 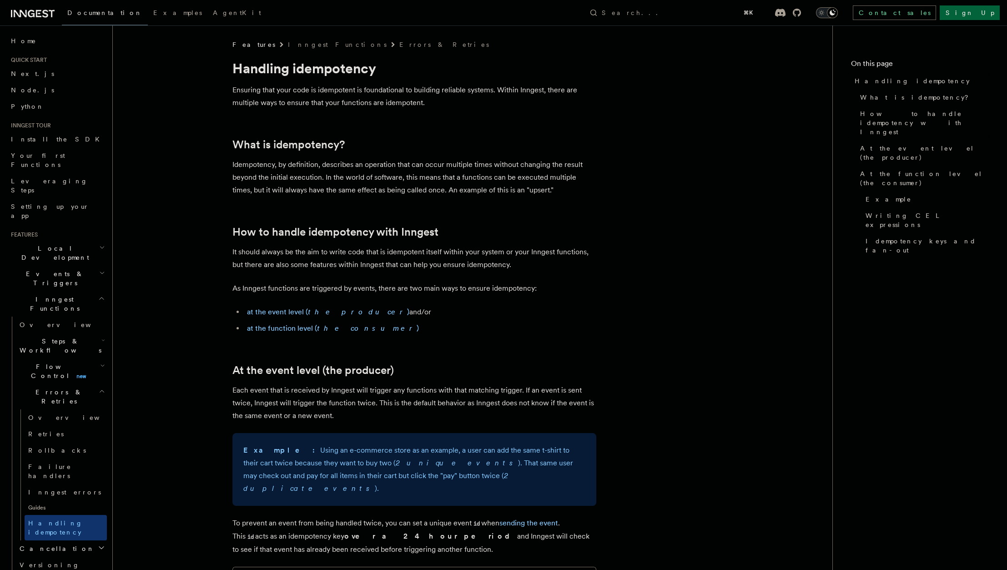 I want to click on span: Your first Functions, so click(x=38, y=160).